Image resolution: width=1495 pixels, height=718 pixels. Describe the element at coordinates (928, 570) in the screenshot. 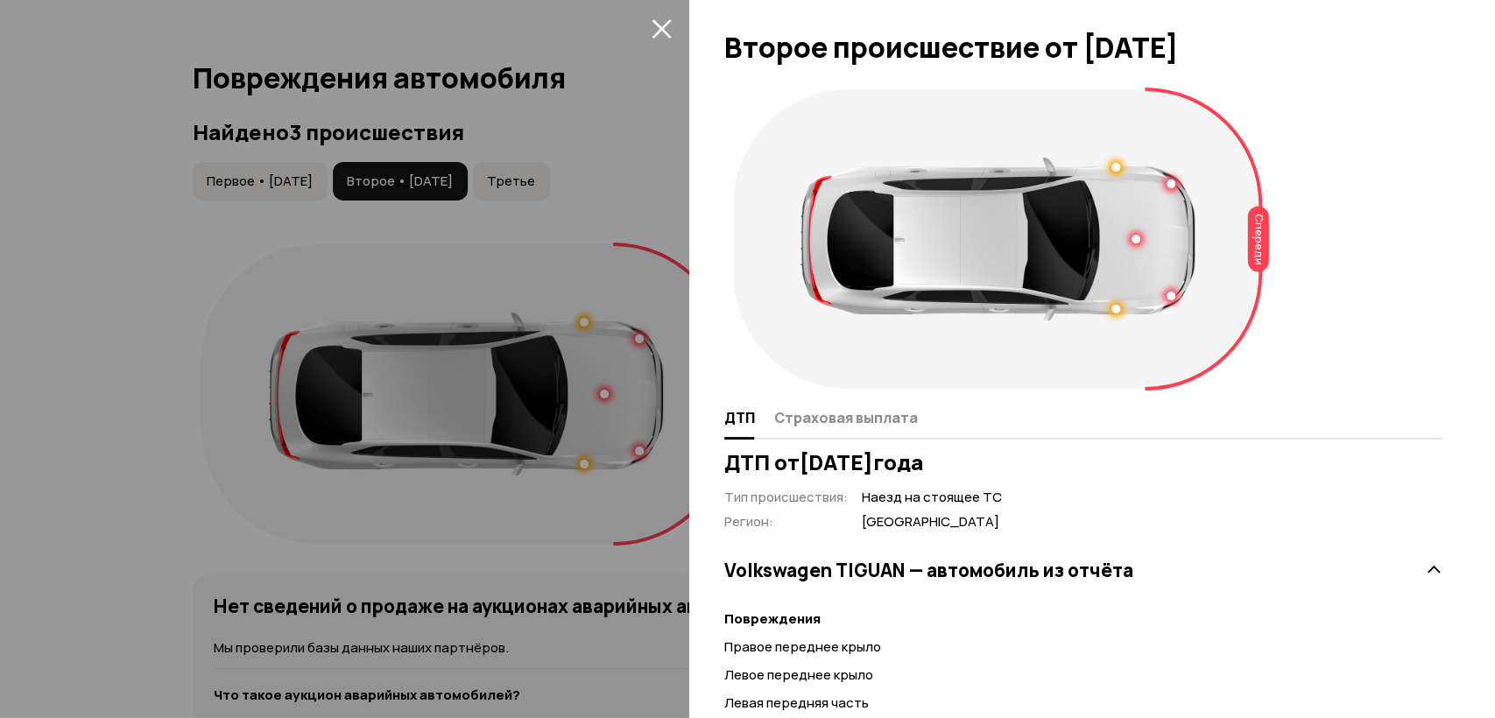

I see `h3: Volkswagen TIGUAN — автомобиль из отчёта` at that location.